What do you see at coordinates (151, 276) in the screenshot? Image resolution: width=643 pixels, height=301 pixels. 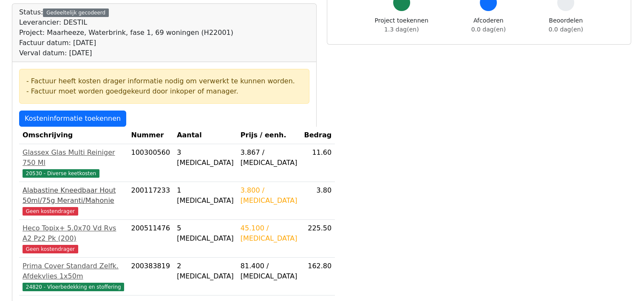 I see `td: 200383819` at bounding box center [151, 276].